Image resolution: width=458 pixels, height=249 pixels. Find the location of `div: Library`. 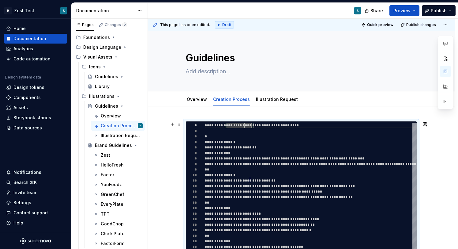

div: Library is located at coordinates (102, 86).